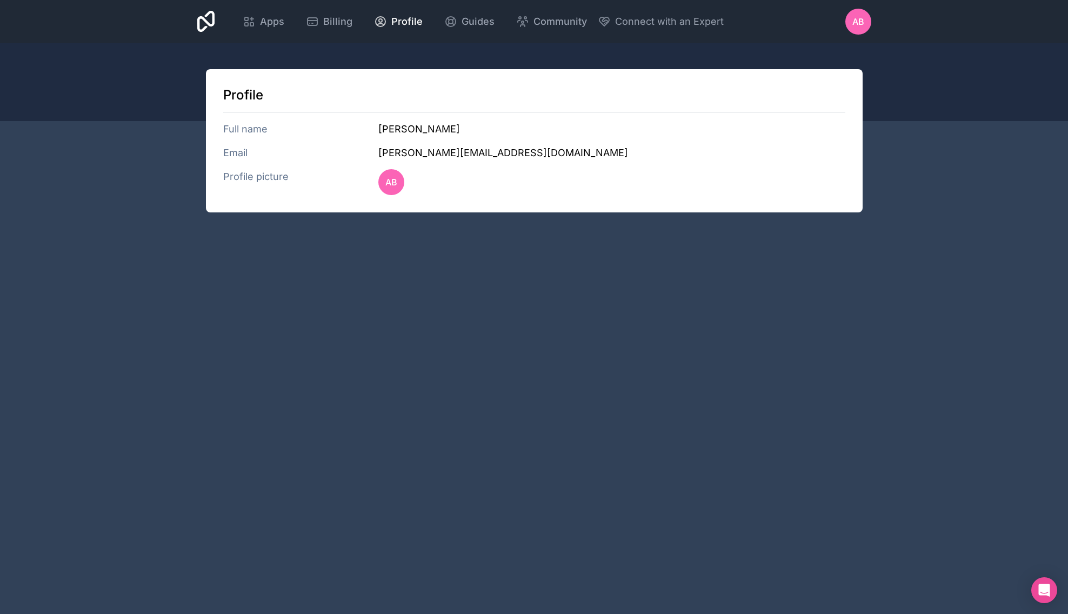 This screenshot has width=1068, height=614. I want to click on span: Profile, so click(407, 22).